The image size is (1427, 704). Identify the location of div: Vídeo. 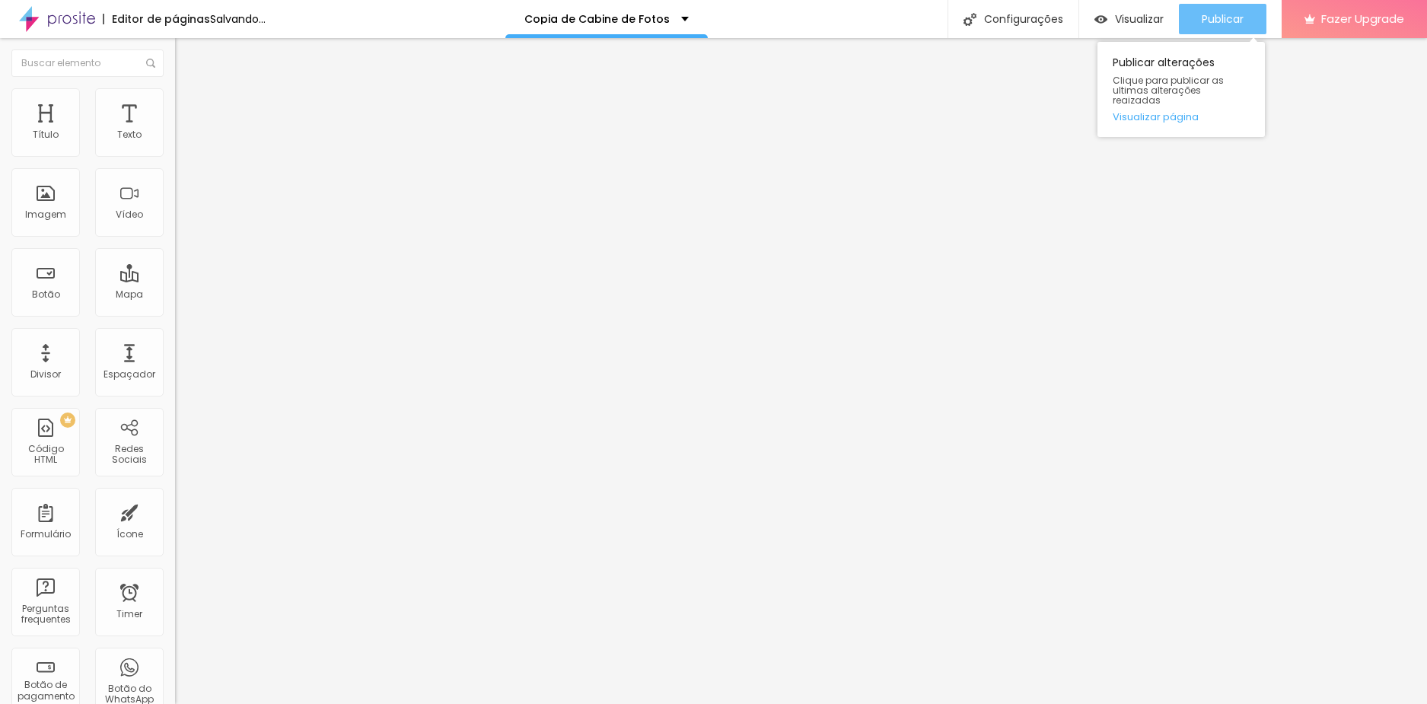
(129, 215).